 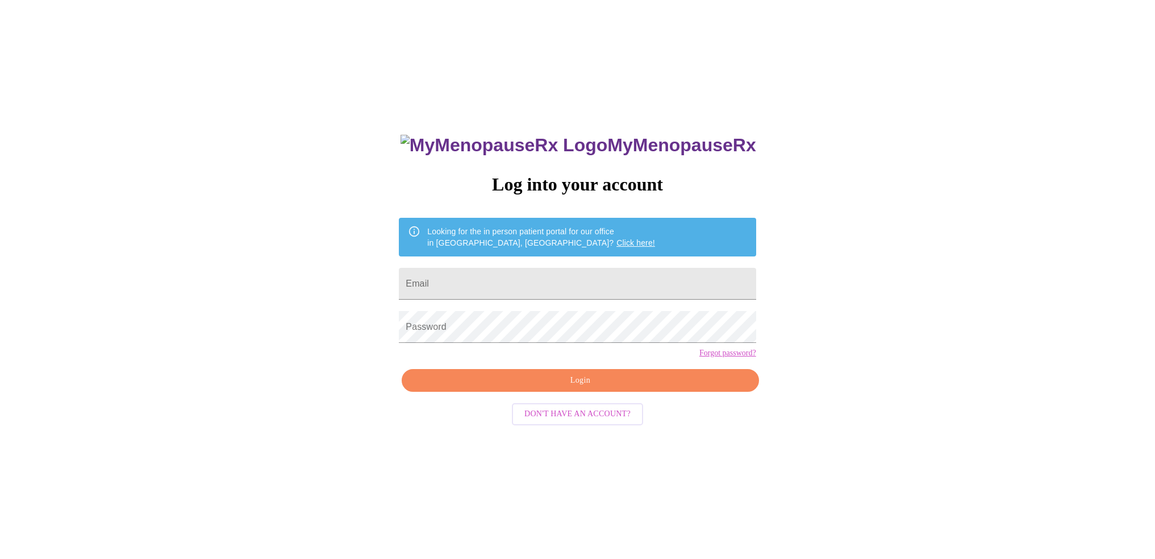 I want to click on span: Login, so click(x=580, y=380).